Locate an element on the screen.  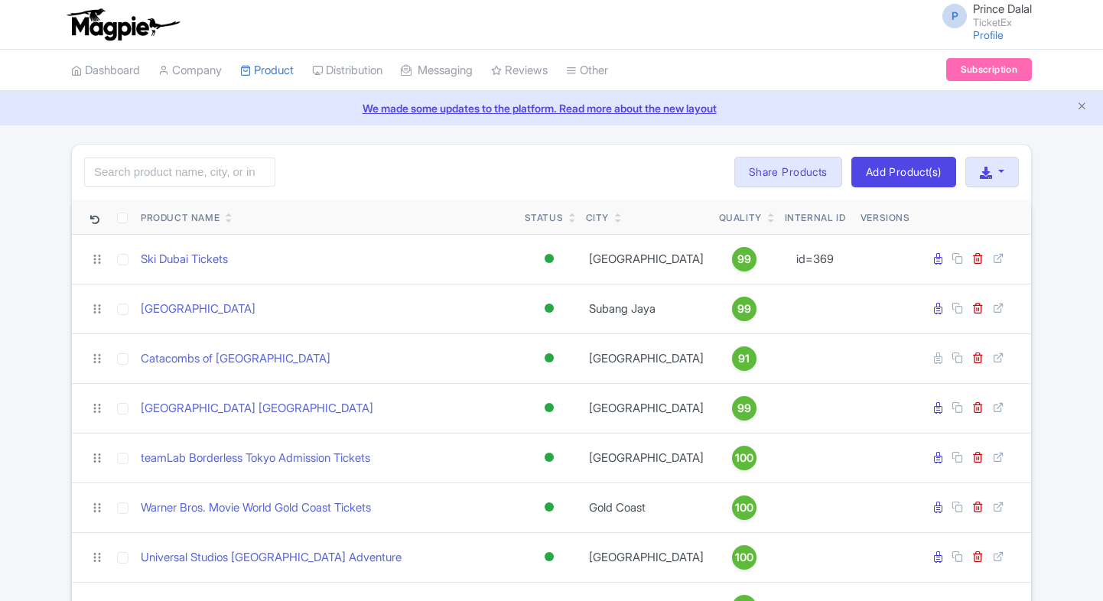
td: id=369 is located at coordinates (815, 259).